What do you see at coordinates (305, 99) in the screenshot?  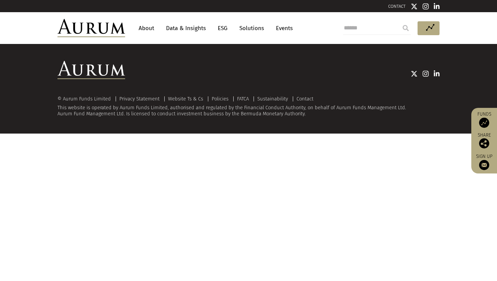 I see `a: Contact` at bounding box center [305, 99].